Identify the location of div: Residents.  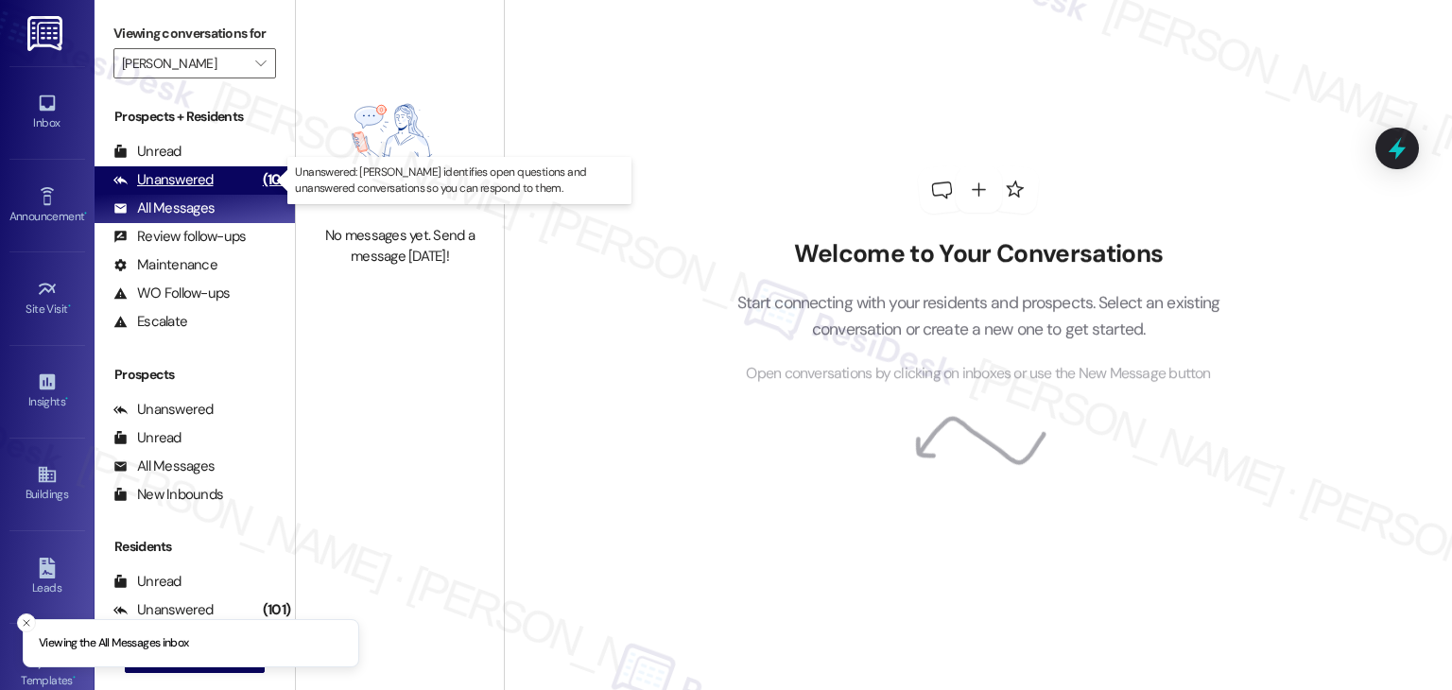
(195, 546).